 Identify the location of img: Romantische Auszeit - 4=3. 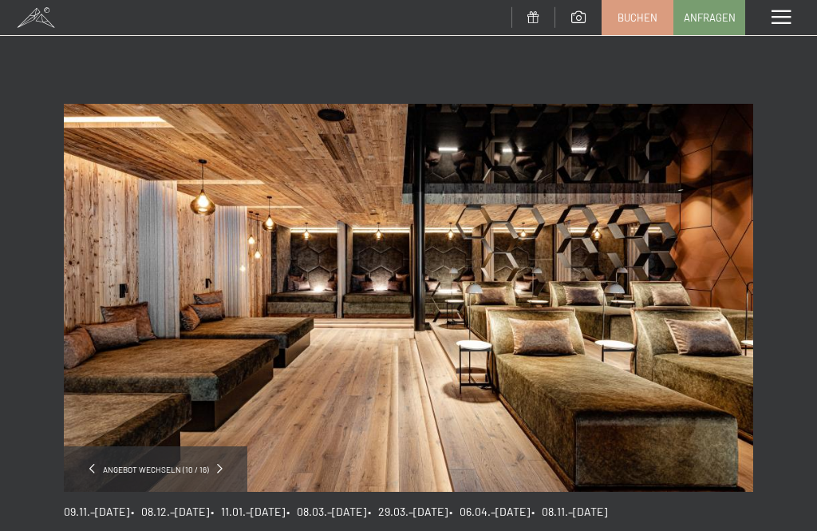
(409, 298).